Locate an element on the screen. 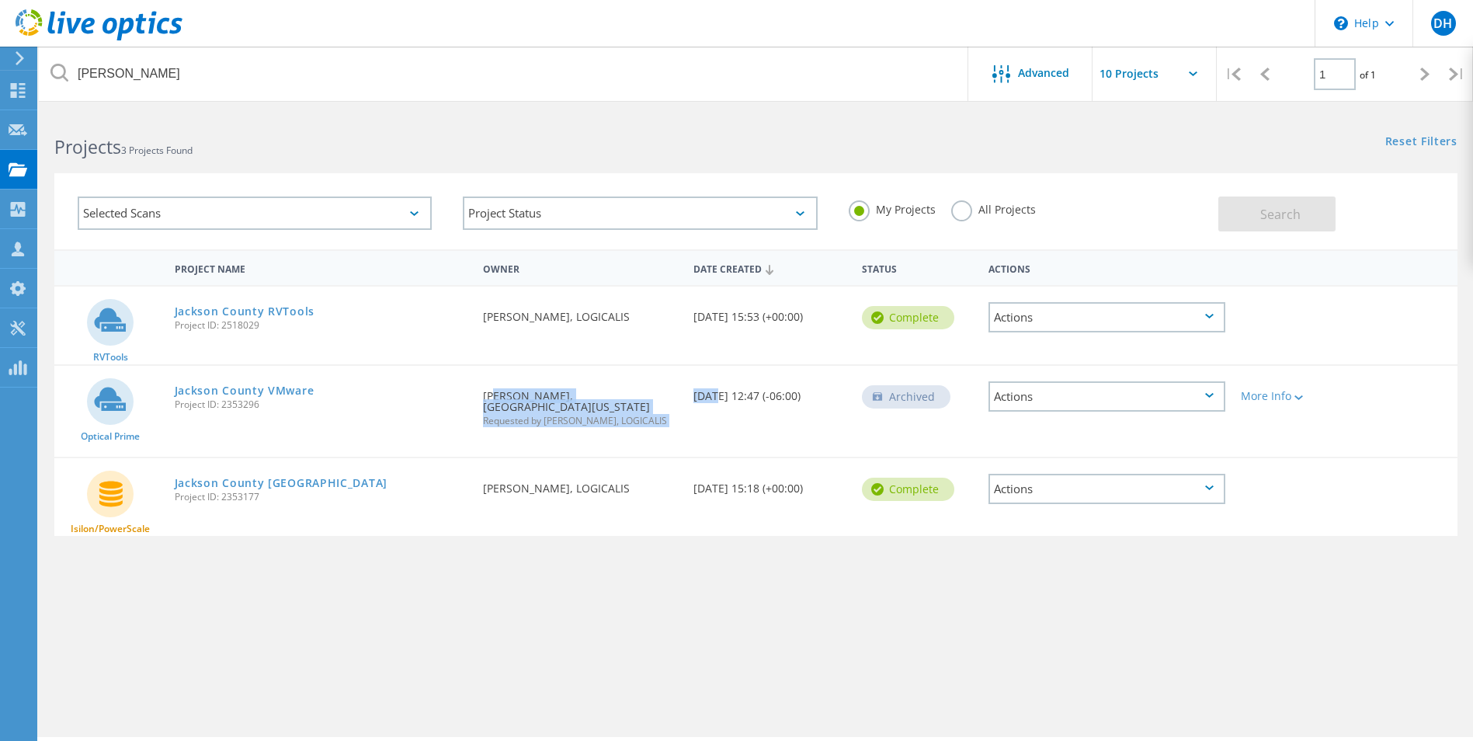 Image resolution: width=1473 pixels, height=741 pixels. span: Project ID: 2353177 is located at coordinates (322, 497).